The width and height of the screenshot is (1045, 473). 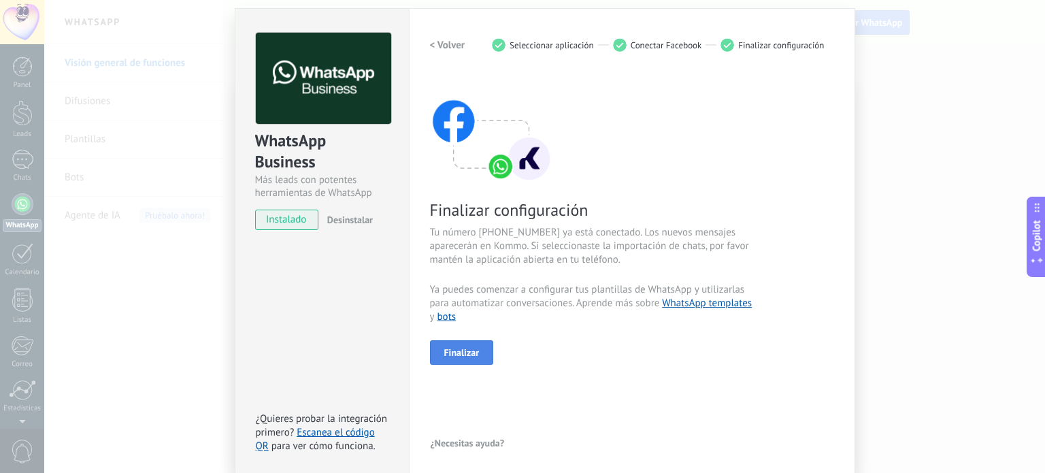 I want to click on img: connect with facebook, so click(x=491, y=128).